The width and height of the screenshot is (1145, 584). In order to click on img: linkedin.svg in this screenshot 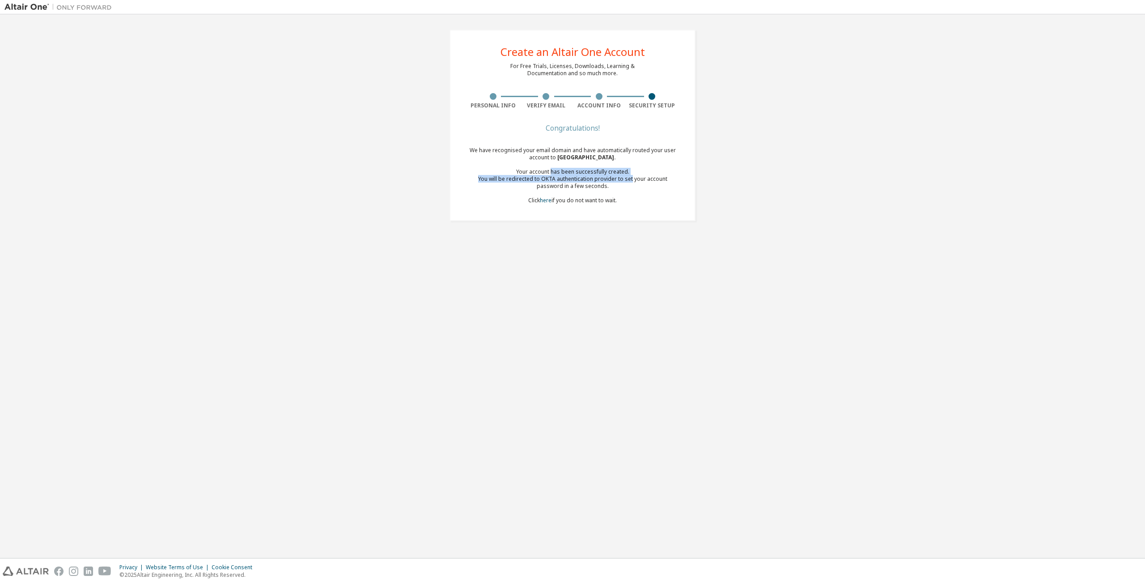, I will do `click(88, 571)`.